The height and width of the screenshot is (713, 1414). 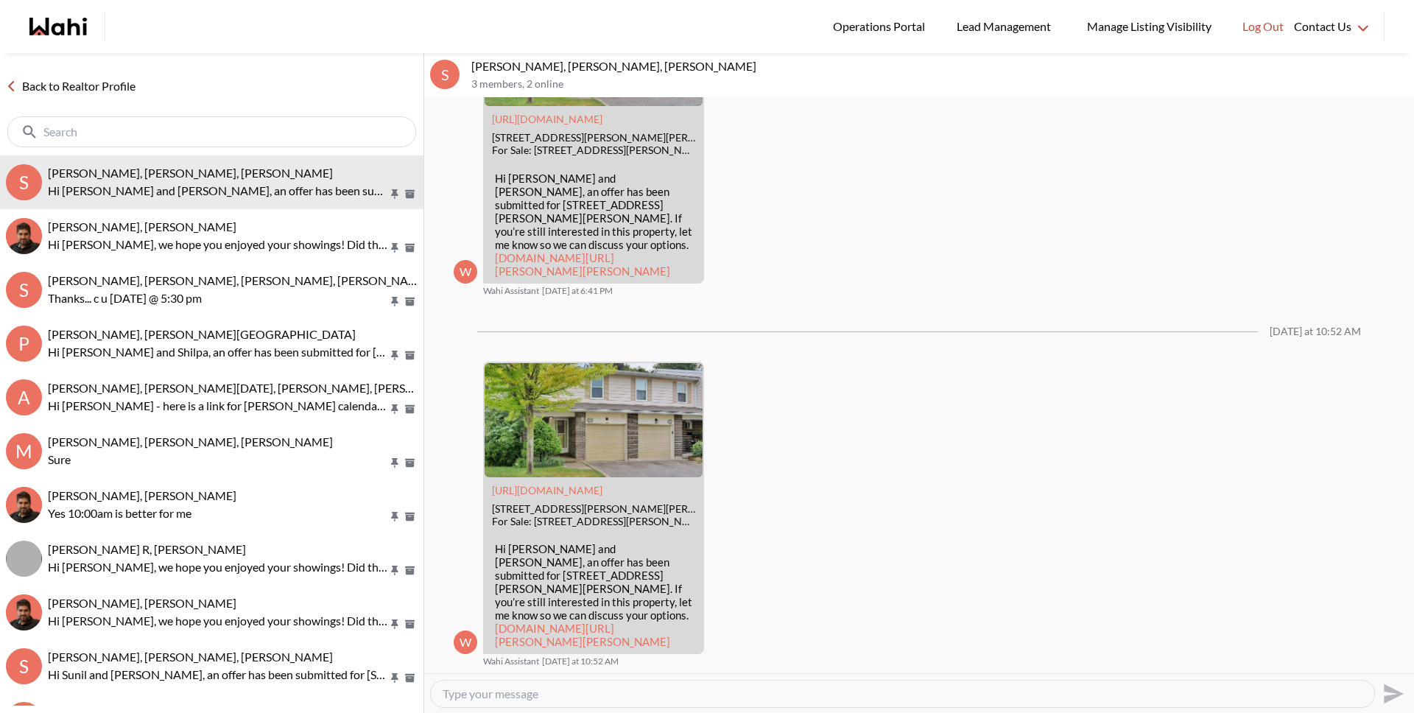 What do you see at coordinates (24, 504) in the screenshot?
I see `div: Milton Henriquez, Faraz` at bounding box center [24, 504].